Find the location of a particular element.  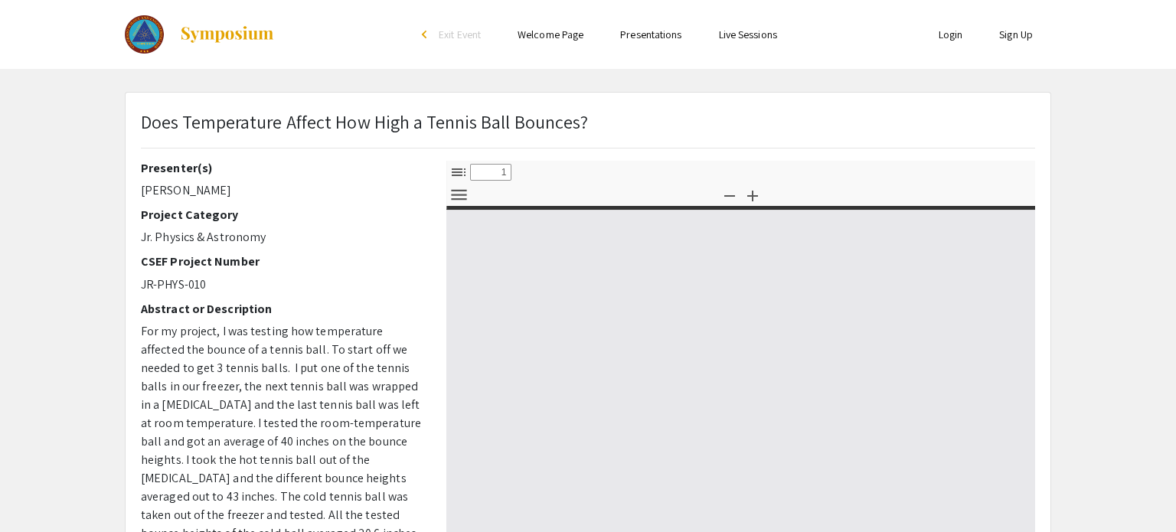

p: Jr. Physics & Astronomy is located at coordinates (282, 237).